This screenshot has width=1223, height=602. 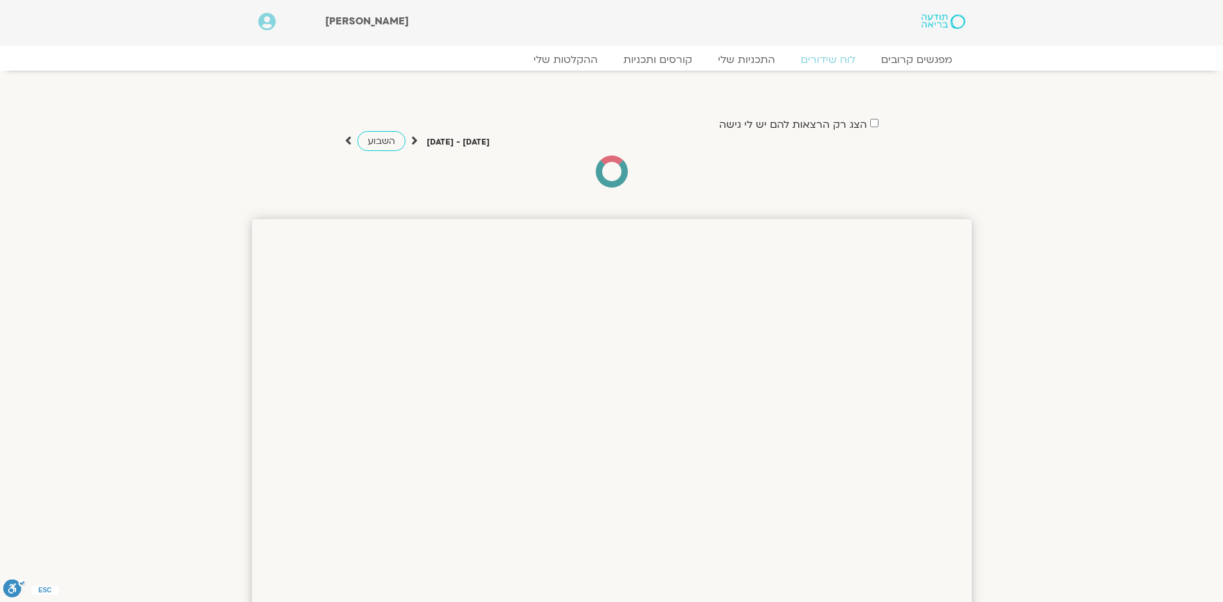 What do you see at coordinates (746, 60) in the screenshot?
I see `a: התכניות שלי` at bounding box center [746, 60].